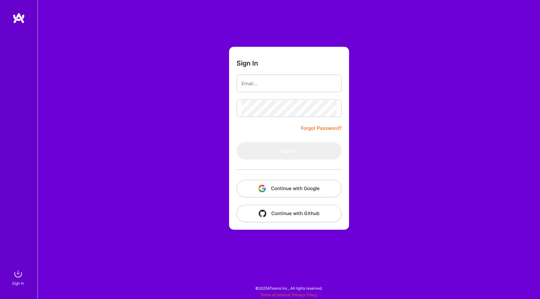 The width and height of the screenshot is (540, 299). Describe the element at coordinates (275, 295) in the screenshot. I see `a: Terms of Service` at that location.